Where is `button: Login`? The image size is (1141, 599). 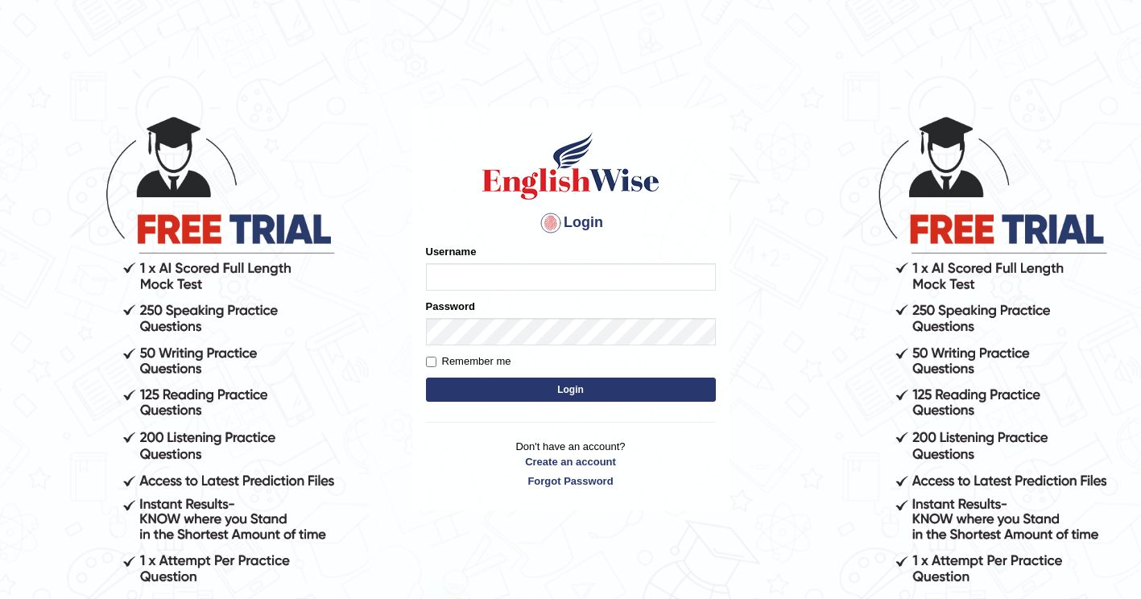
button: Login is located at coordinates (571, 390).